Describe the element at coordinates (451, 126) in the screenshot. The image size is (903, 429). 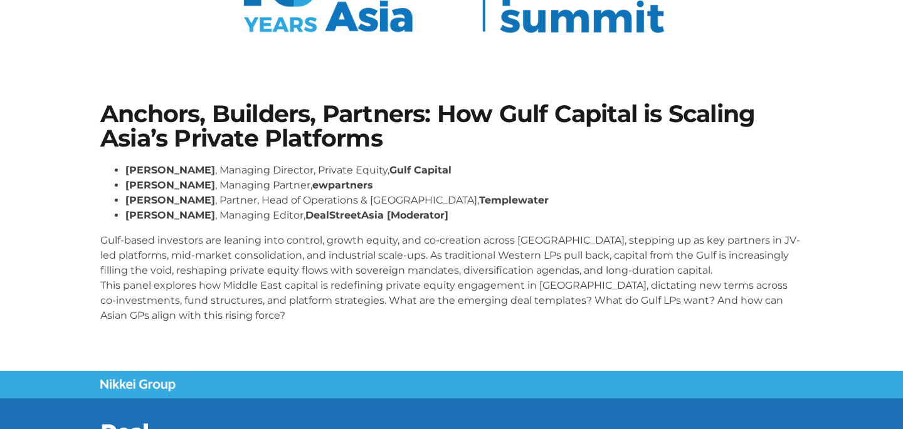
I see `h1: Anchors, Builders, Partners: How Gulf Capital is Scaling Asia’s Private Platforms` at that location.